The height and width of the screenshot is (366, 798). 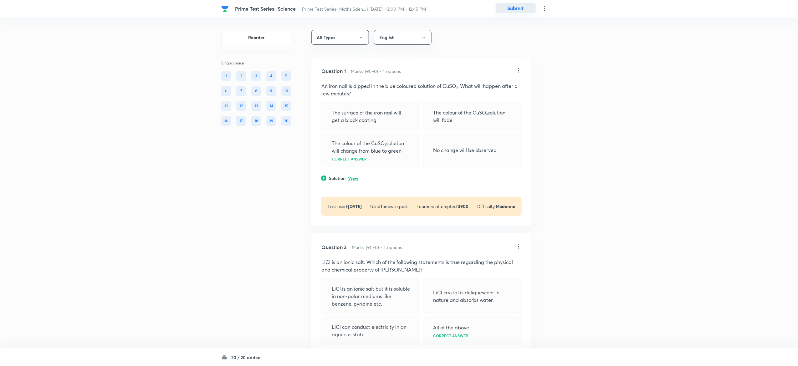 I want to click on p: View, so click(x=353, y=178).